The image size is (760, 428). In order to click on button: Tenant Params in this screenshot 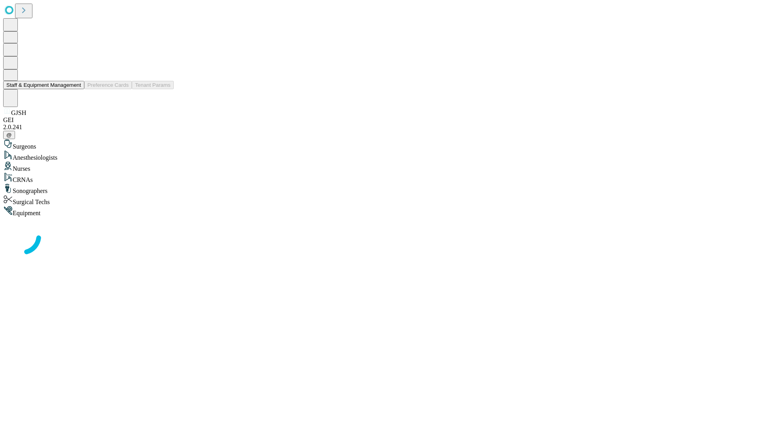, I will do `click(153, 85)`.